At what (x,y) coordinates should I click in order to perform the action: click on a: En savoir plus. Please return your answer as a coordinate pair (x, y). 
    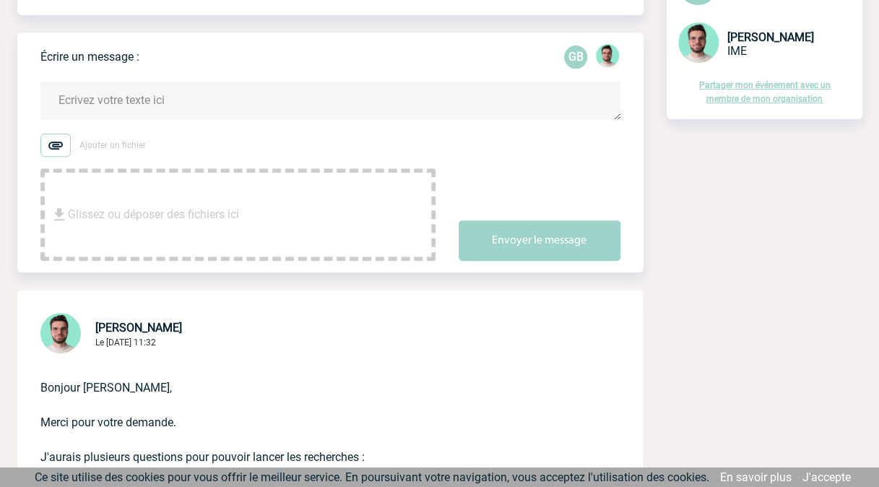
    Looking at the image, I should click on (755, 477).